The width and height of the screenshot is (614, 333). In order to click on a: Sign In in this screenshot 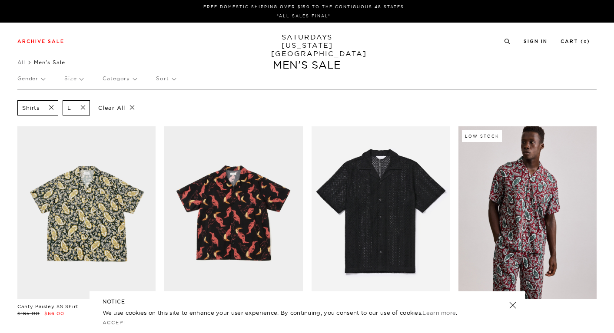, I will do `click(536, 41)`.